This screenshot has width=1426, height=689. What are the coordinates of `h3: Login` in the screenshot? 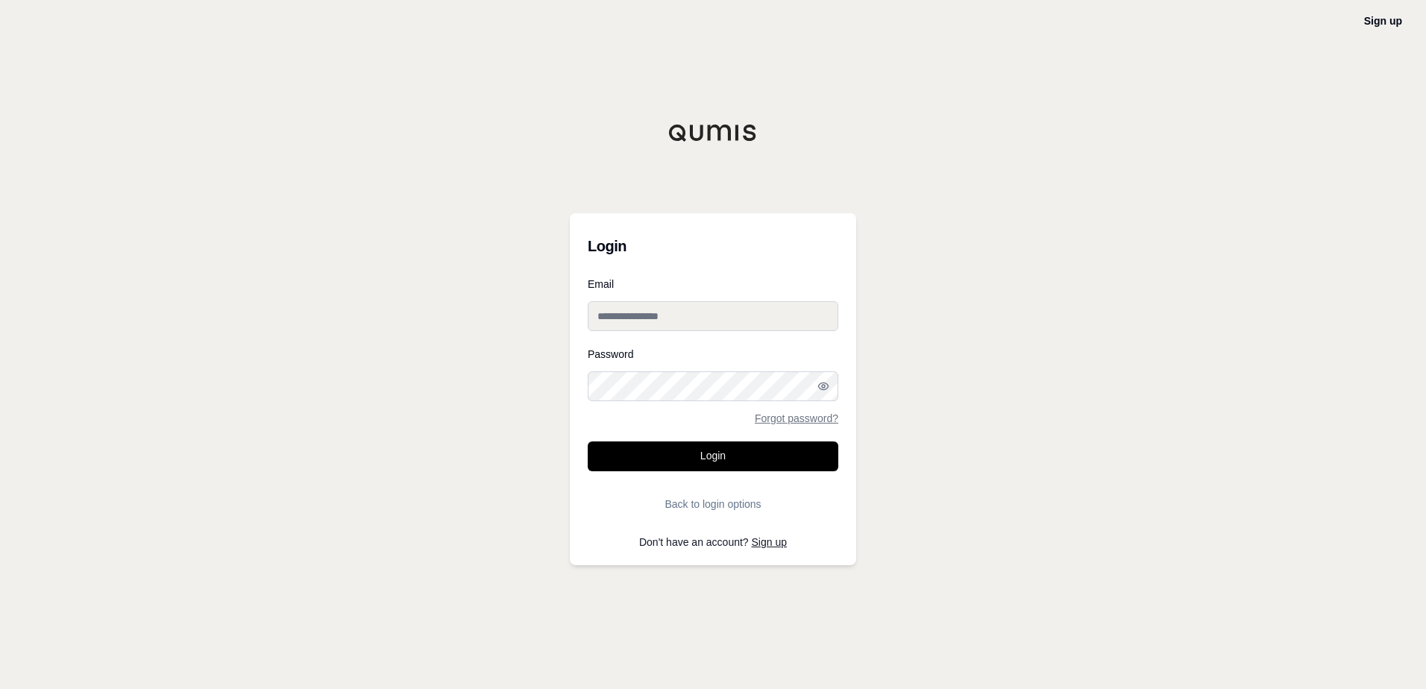 It's located at (713, 246).